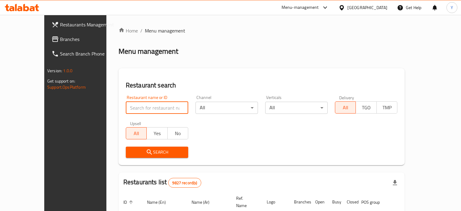  What do you see at coordinates (61, 81) in the screenshot?
I see `span: Get support on:` at bounding box center [61, 81].